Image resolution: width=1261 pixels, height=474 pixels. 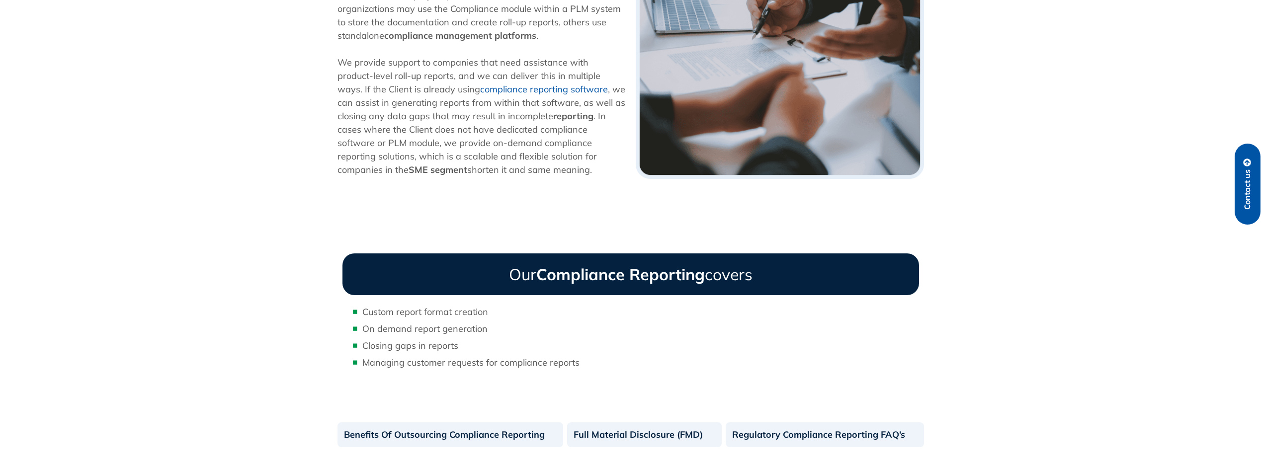 What do you see at coordinates (460, 35) in the screenshot?
I see `strong: compliance management platforms` at bounding box center [460, 35].